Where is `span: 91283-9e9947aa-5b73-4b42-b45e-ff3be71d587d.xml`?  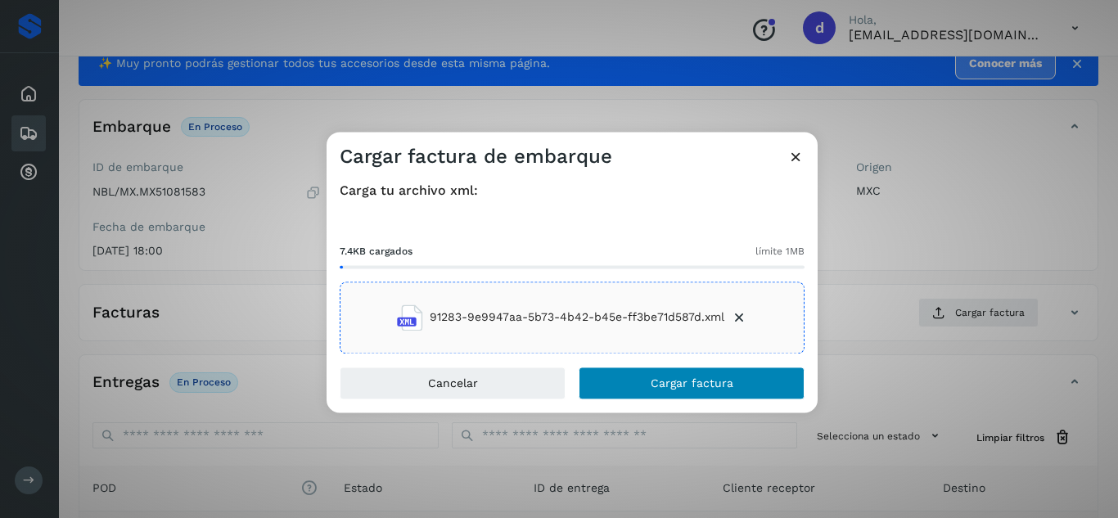
span: 91283-9e9947aa-5b73-4b42-b45e-ff3be71d587d.xml is located at coordinates (577, 318).